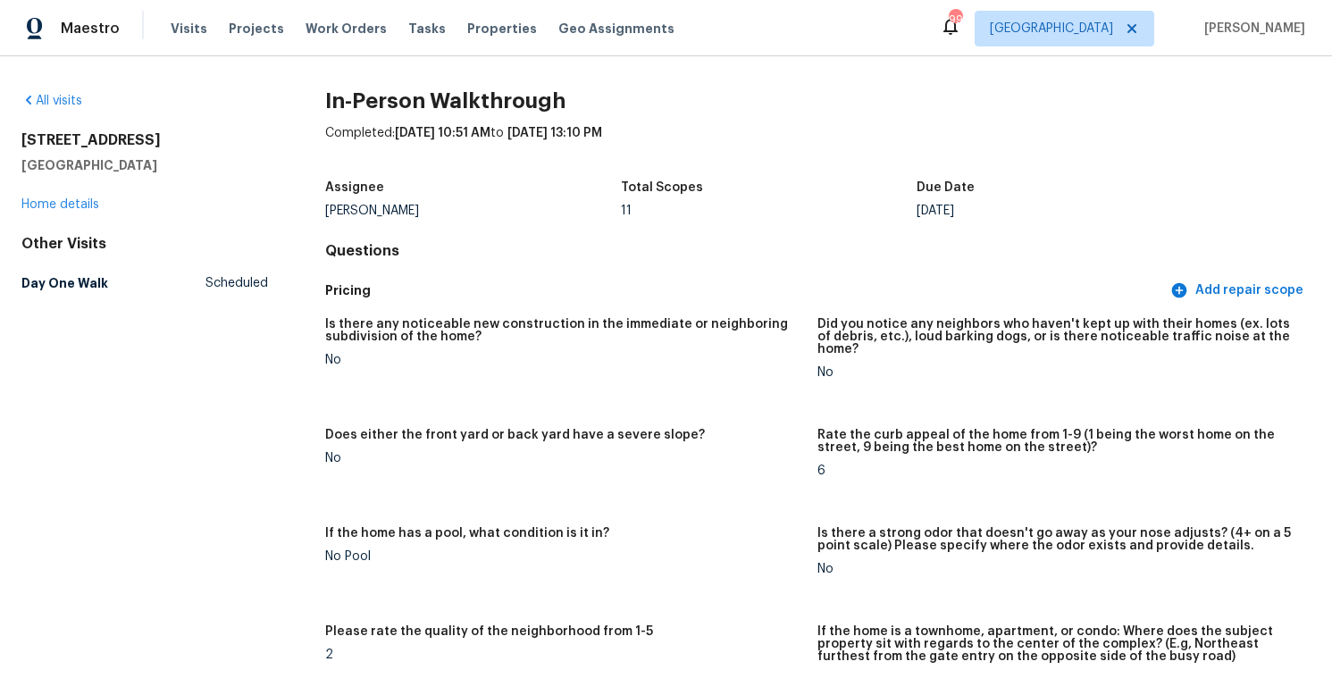 The height and width of the screenshot is (695, 1332). I want to click on span: Properties, so click(502, 29).